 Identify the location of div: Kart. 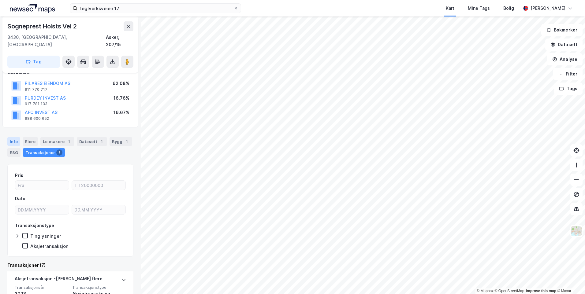
(450, 8).